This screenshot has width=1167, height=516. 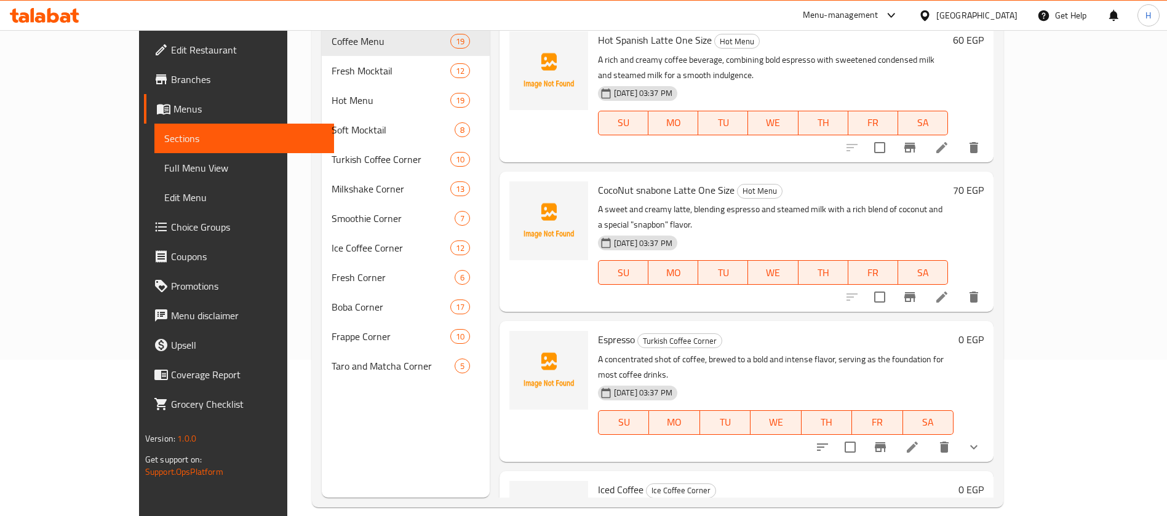 I want to click on a: Support.OpsPlatform, so click(x=184, y=472).